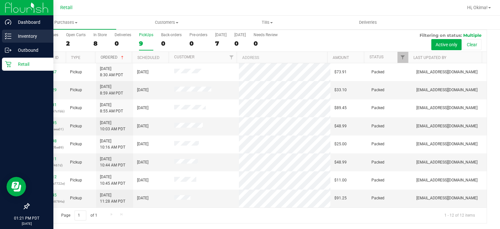  What do you see at coordinates (340, 198) in the screenshot?
I see `span: $91.25` at bounding box center [340, 198].